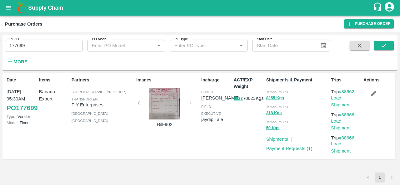 Image resolution: width=400 pixels, height=185 pixels. What do you see at coordinates (200, 8) in the screenshot?
I see `a: Supply Chain` at bounding box center [200, 8].